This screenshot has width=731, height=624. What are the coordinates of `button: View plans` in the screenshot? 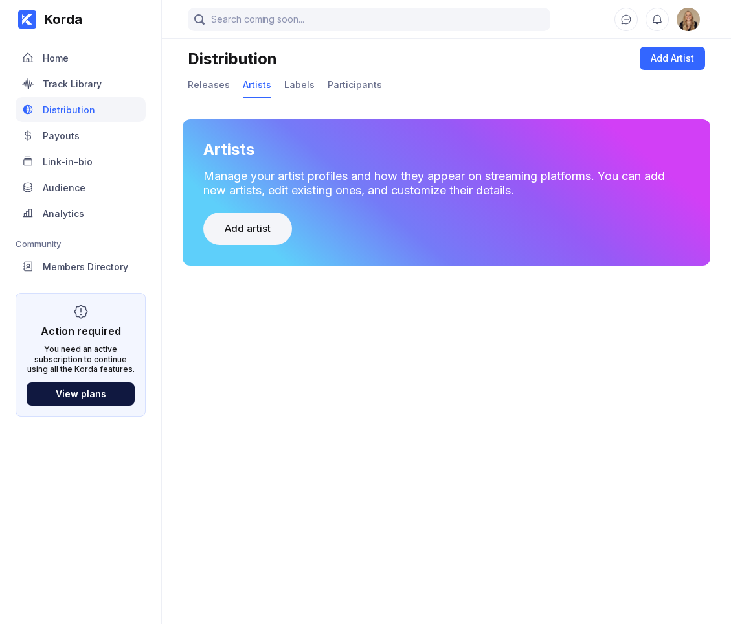 It's located at (80, 394).